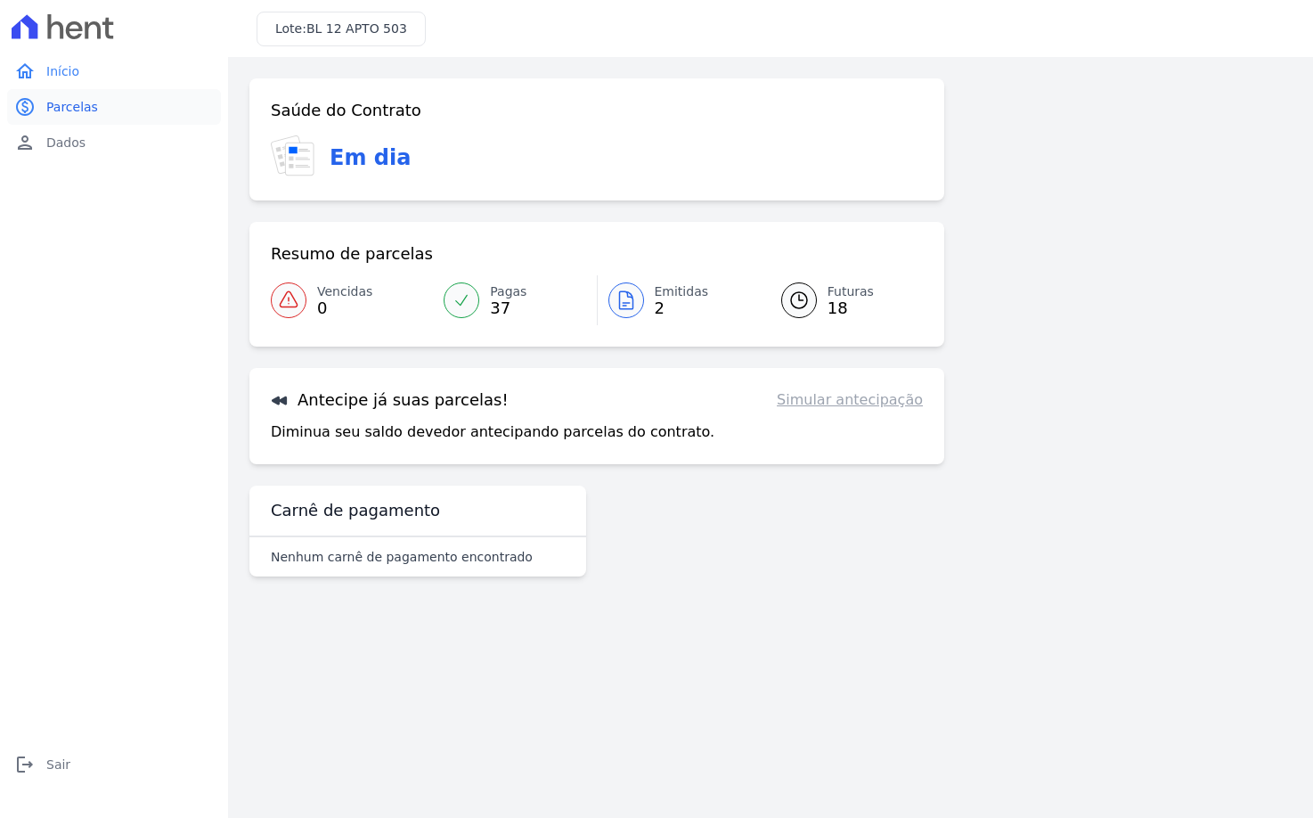  What do you see at coordinates (66, 143) in the screenshot?
I see `span: Dados` at bounding box center [66, 143].